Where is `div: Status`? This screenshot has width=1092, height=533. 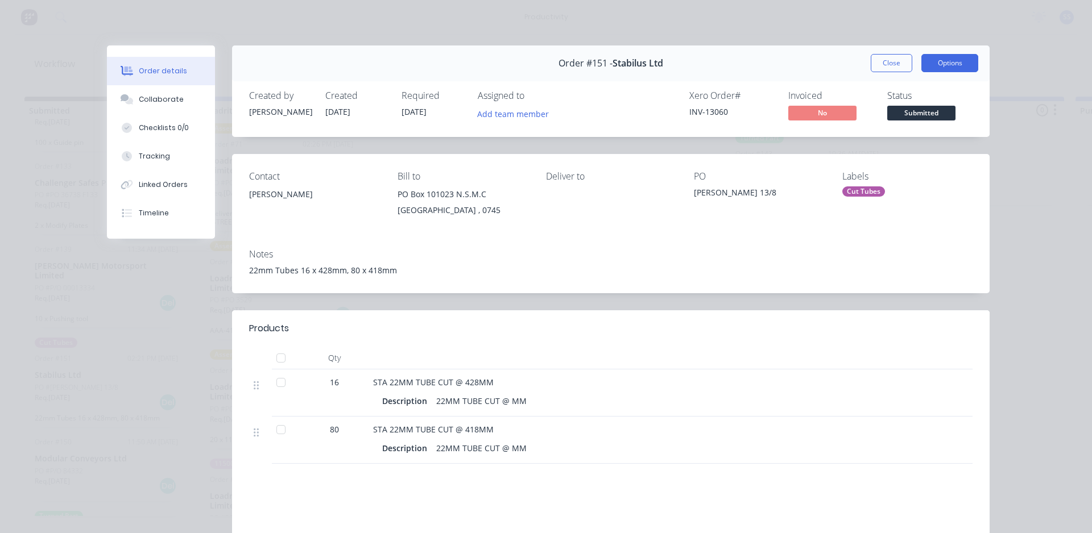 div: Status is located at coordinates (930, 96).